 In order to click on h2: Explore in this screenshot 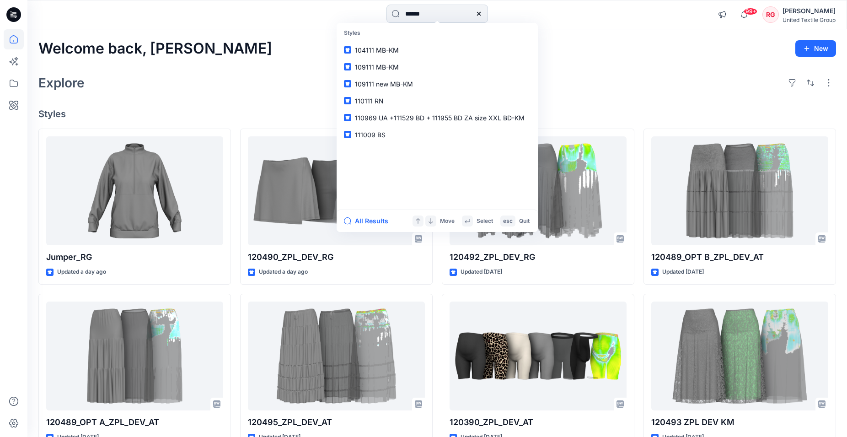, I will do `click(61, 83)`.